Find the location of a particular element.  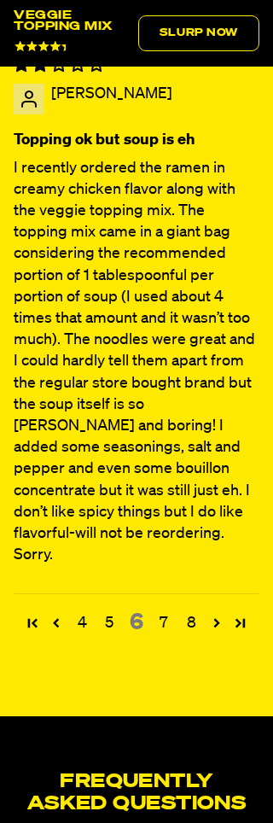

b: Topping ok but soup is eh is located at coordinates (137, 140).